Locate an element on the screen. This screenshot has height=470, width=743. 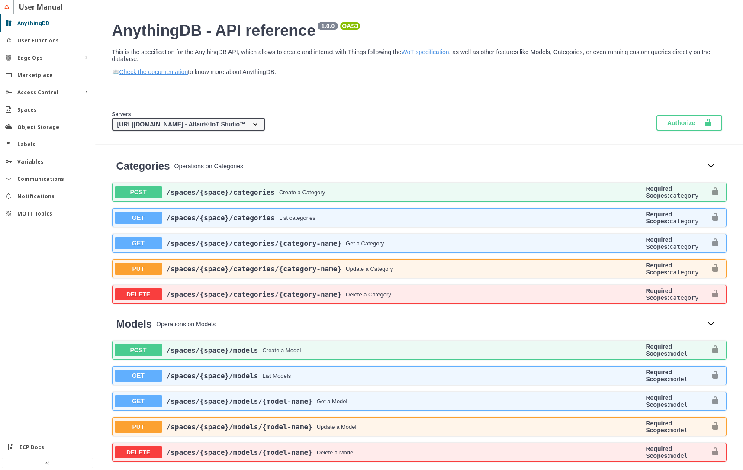
div: Delete a Category is located at coordinates (494, 294).